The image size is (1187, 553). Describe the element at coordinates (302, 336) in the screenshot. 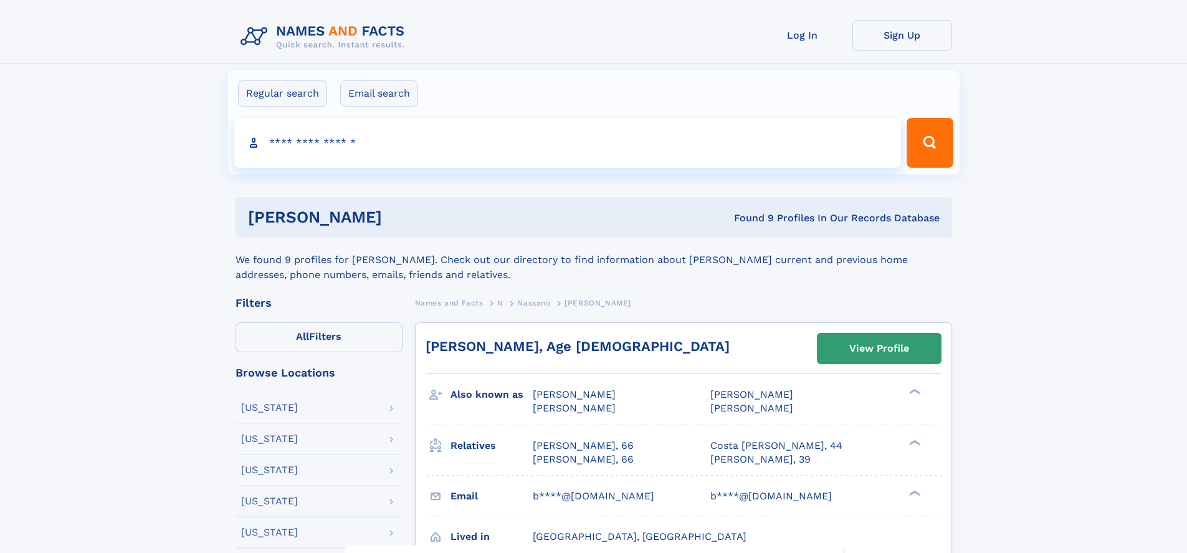

I see `span: All` at that location.